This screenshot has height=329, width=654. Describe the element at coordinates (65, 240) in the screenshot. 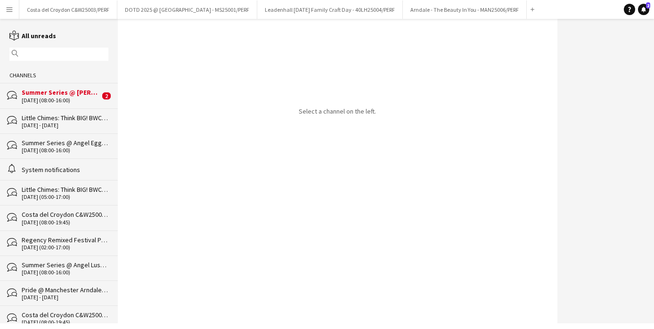

I see `div: Regency Remixed Festival Place FP25002/PERF` at that location.